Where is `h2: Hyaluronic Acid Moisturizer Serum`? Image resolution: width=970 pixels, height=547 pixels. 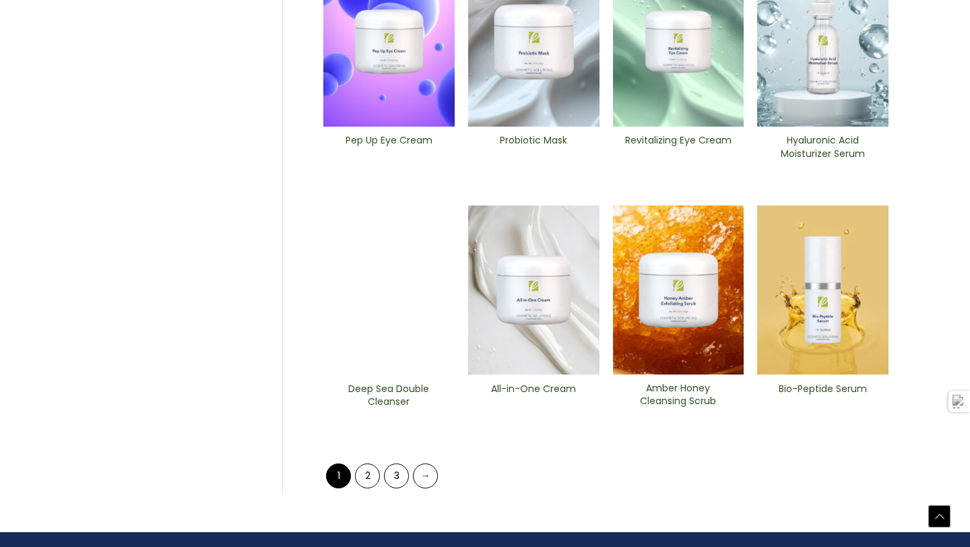 h2: Hyaluronic Acid Moisturizer Serum is located at coordinates (822, 147).